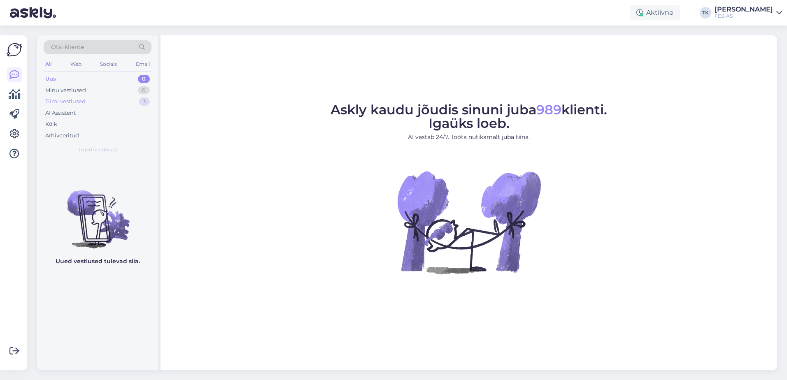 Image resolution: width=787 pixels, height=380 pixels. I want to click on div: Aktiivne, so click(654, 13).